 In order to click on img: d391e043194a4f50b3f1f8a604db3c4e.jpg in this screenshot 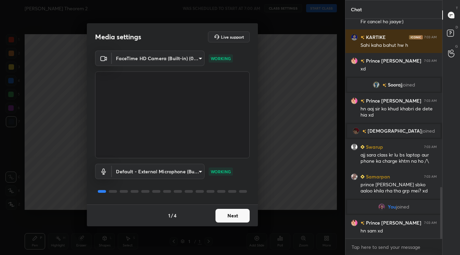, I will do `click(354, 37)`.